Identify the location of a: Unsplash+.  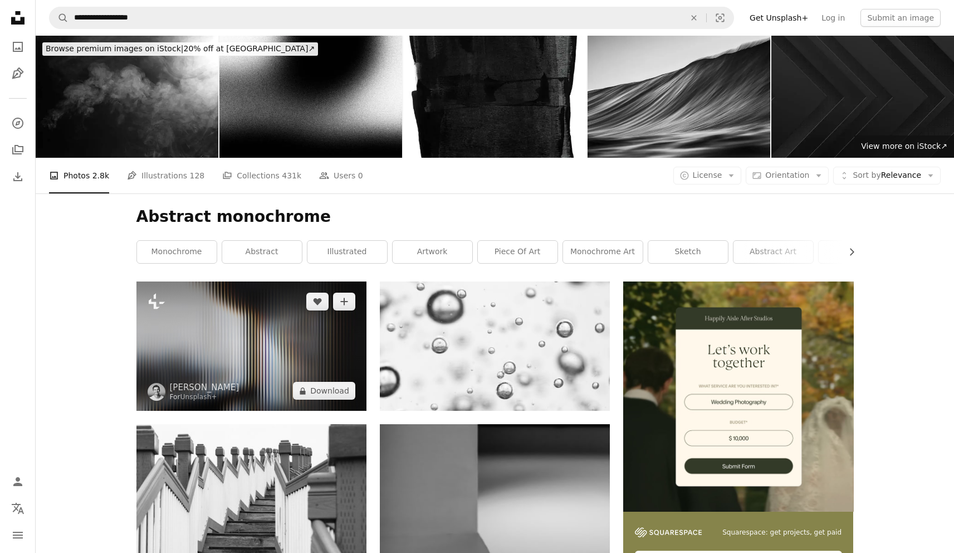
(199, 397).